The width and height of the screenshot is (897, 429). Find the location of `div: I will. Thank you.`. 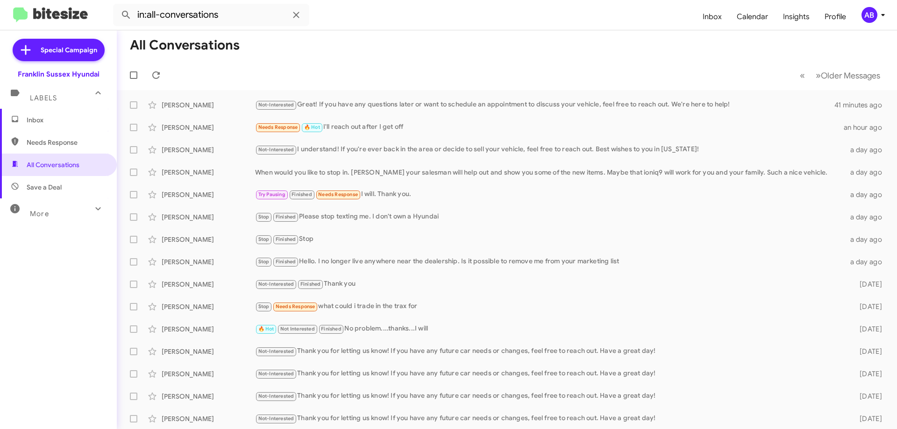

div: I will. Thank you. is located at coordinates (550, 194).